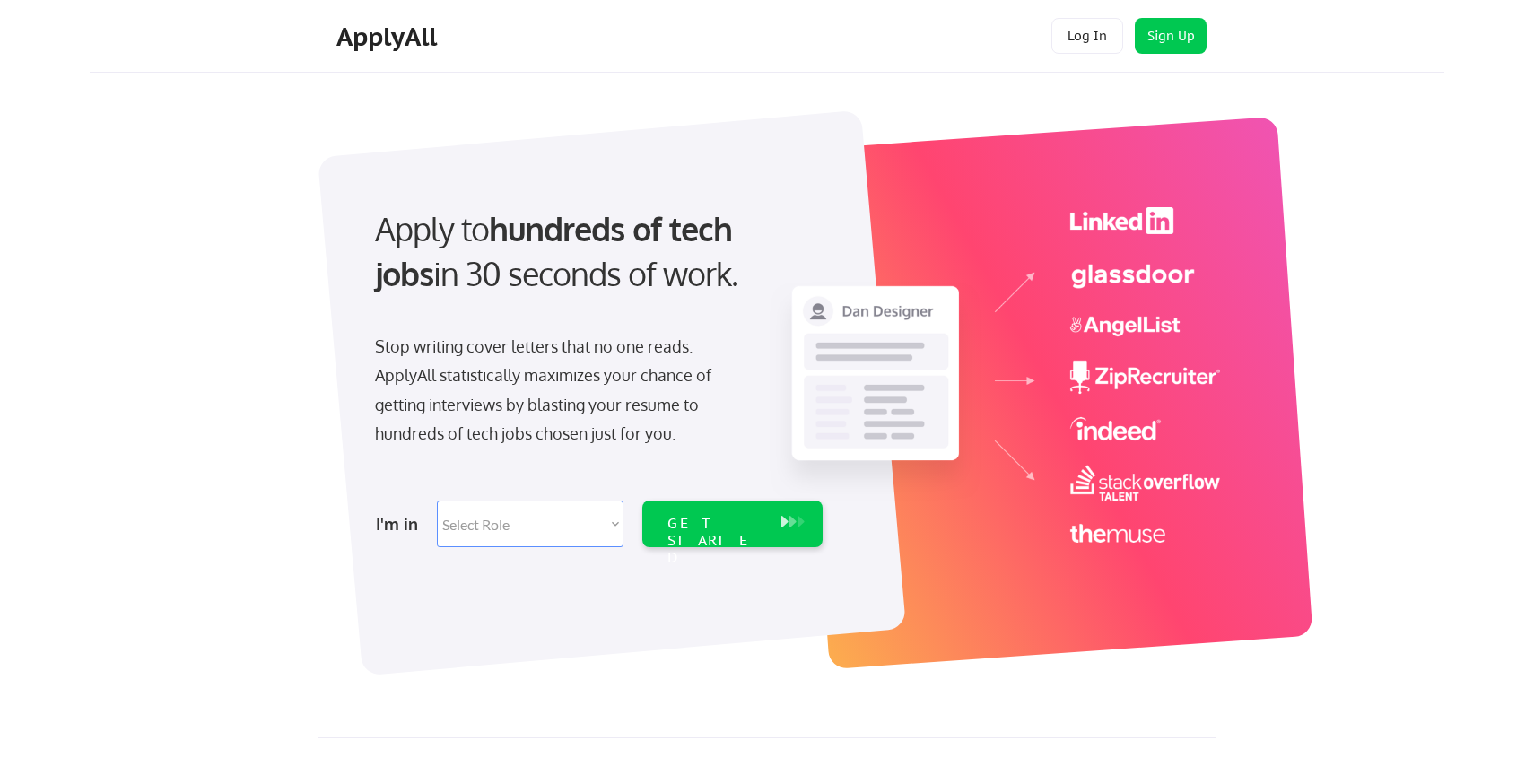 The height and width of the screenshot is (784, 1534). What do you see at coordinates (557, 250) in the screenshot?
I see `strong: hundreds of tech jobs` at bounding box center [557, 250].